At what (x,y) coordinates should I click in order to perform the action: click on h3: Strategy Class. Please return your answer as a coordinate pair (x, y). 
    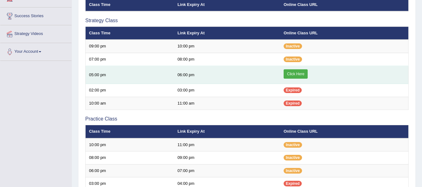
    Looking at the image, I should click on (247, 21).